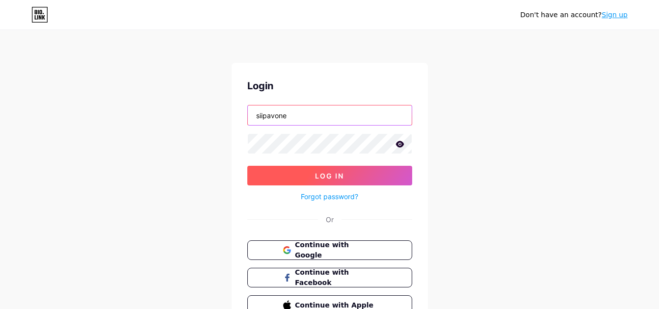 The height and width of the screenshot is (309, 659). Describe the element at coordinates (614, 15) in the screenshot. I see `a: Sign up` at that location.